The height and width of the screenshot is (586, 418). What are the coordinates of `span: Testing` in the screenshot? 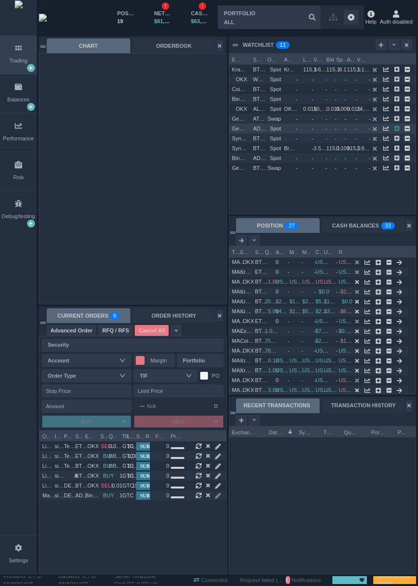 It's located at (71, 466).